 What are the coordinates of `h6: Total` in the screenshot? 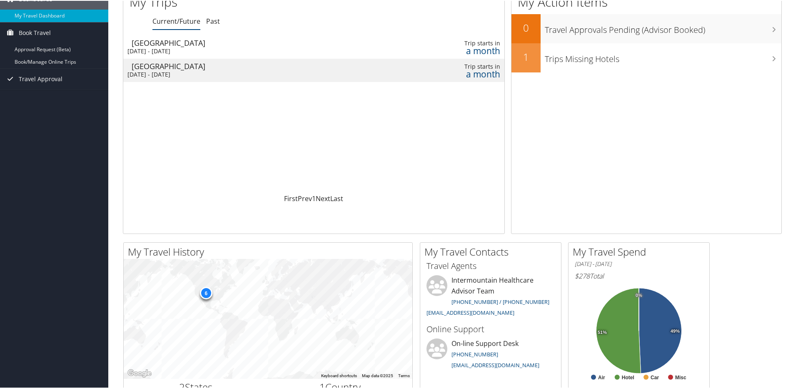 It's located at (639, 275).